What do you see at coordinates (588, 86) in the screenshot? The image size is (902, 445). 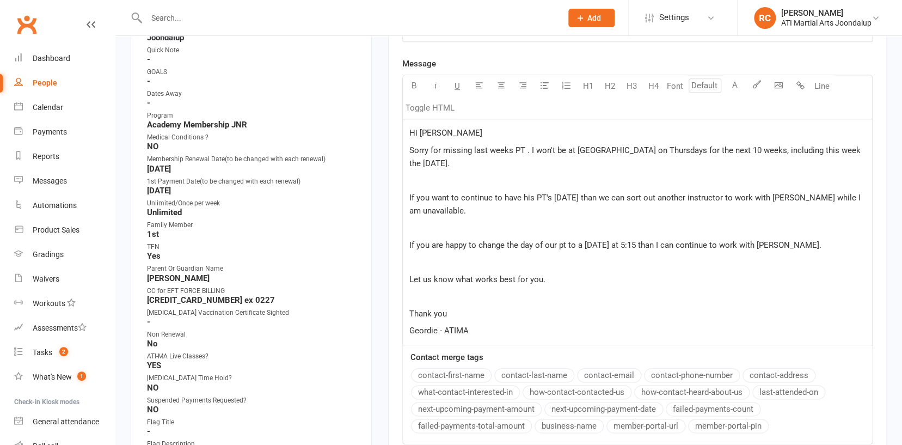 I see `button: H1` at bounding box center [588, 86].